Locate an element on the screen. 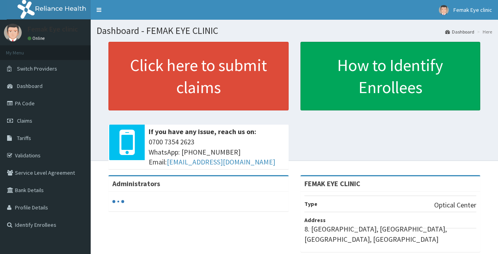 The width and height of the screenshot is (498, 254). b: Administrators is located at coordinates (136, 183).